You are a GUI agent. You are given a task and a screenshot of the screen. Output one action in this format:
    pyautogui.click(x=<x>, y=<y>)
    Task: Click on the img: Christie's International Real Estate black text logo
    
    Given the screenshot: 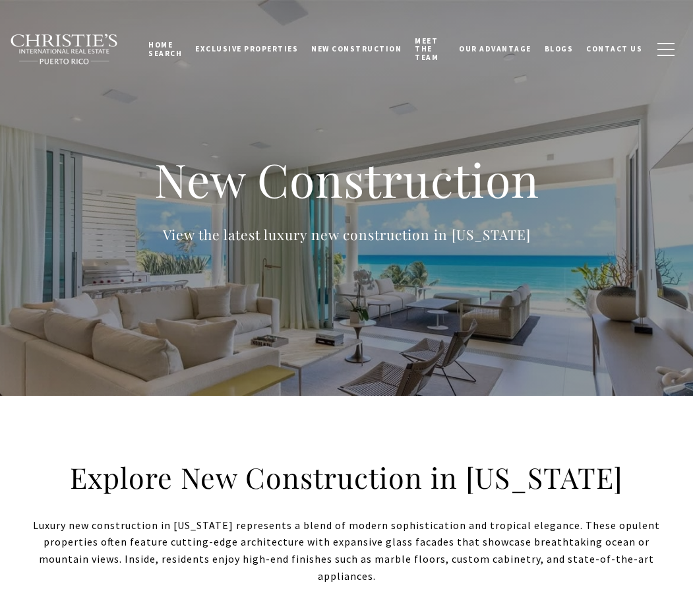 What is the action you would take?
    pyautogui.click(x=64, y=49)
    